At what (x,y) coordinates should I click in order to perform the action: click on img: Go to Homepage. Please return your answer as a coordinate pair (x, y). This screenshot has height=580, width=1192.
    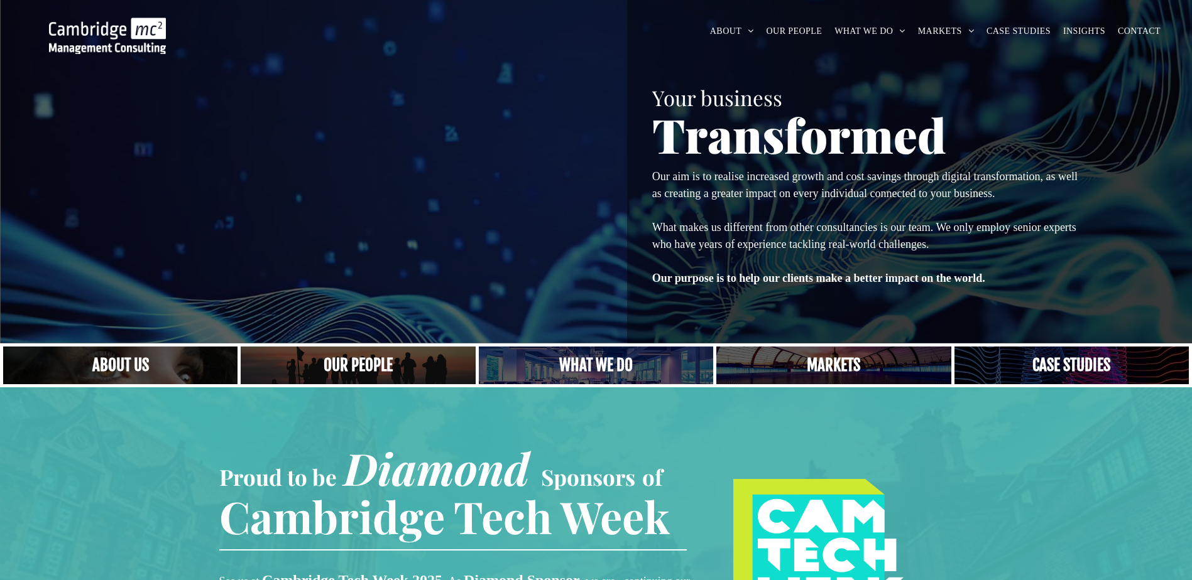
    Looking at the image, I should click on (107, 36).